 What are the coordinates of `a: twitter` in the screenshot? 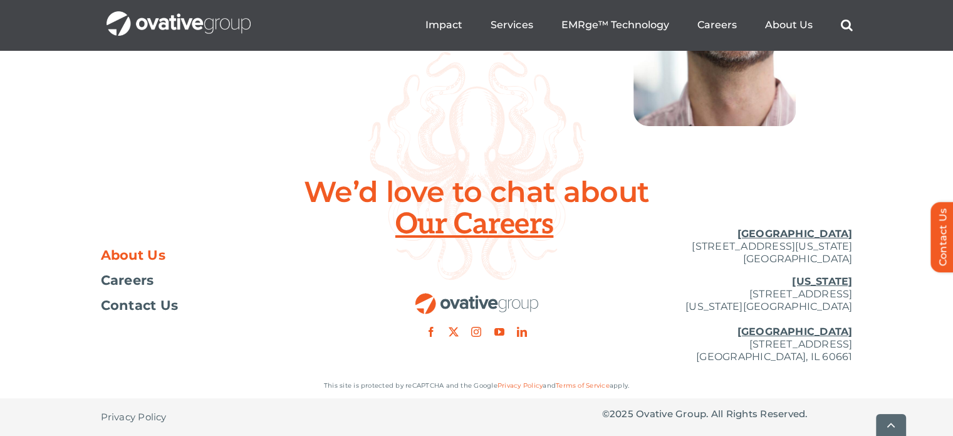 It's located at (454, 332).